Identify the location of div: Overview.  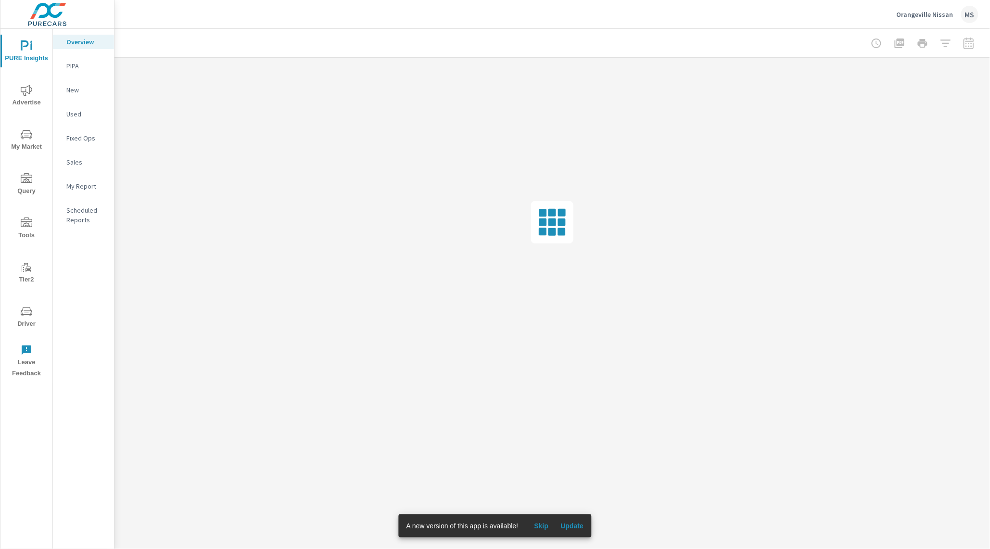
(83, 42).